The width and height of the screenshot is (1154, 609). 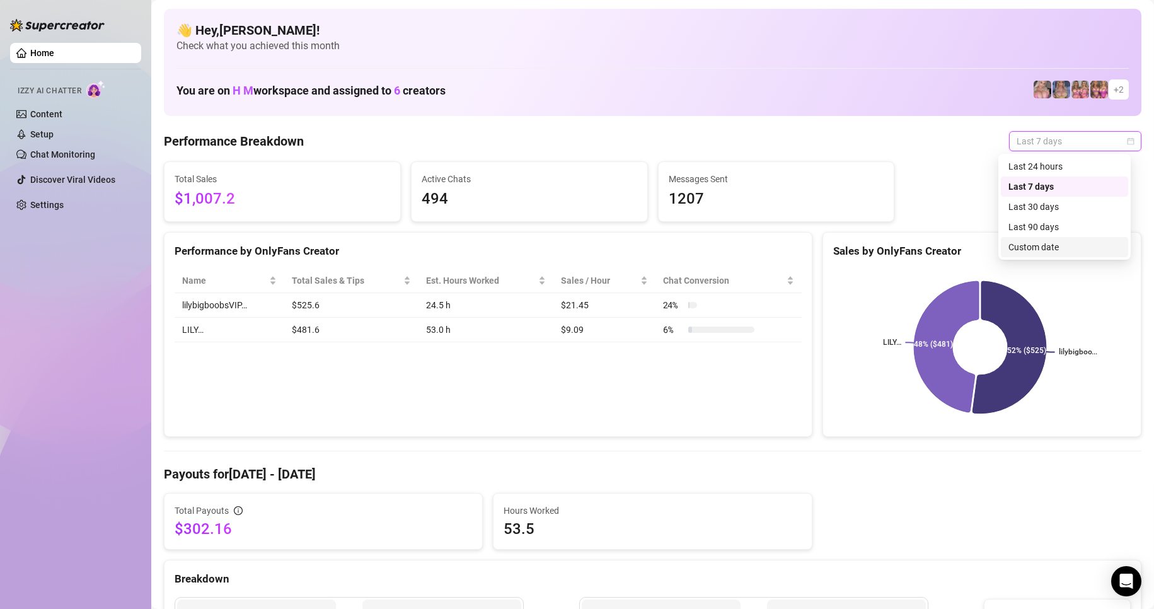 I want to click on td: 53.0 h, so click(x=486, y=330).